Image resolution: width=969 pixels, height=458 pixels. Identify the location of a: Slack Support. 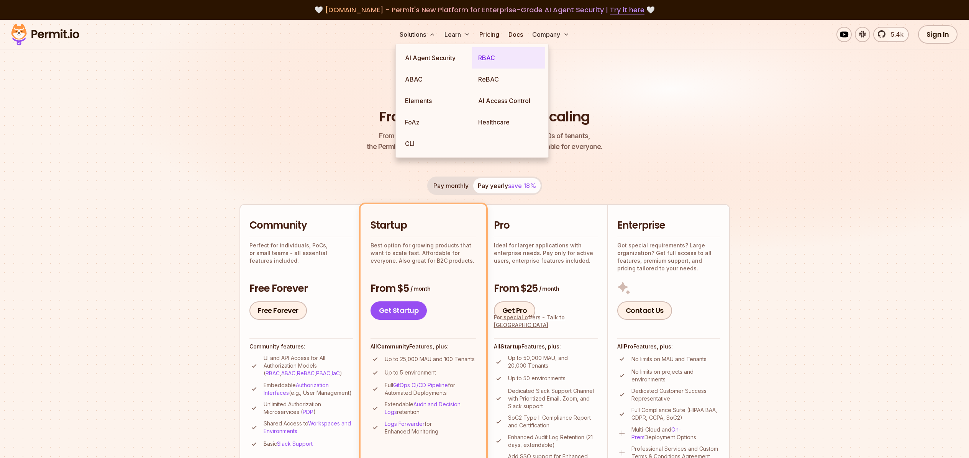
(295, 444).